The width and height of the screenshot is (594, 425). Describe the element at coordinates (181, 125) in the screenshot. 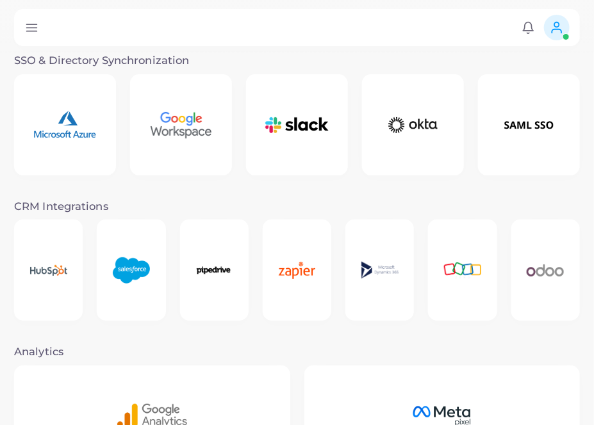

I see `img: Google Workspace` at that location.